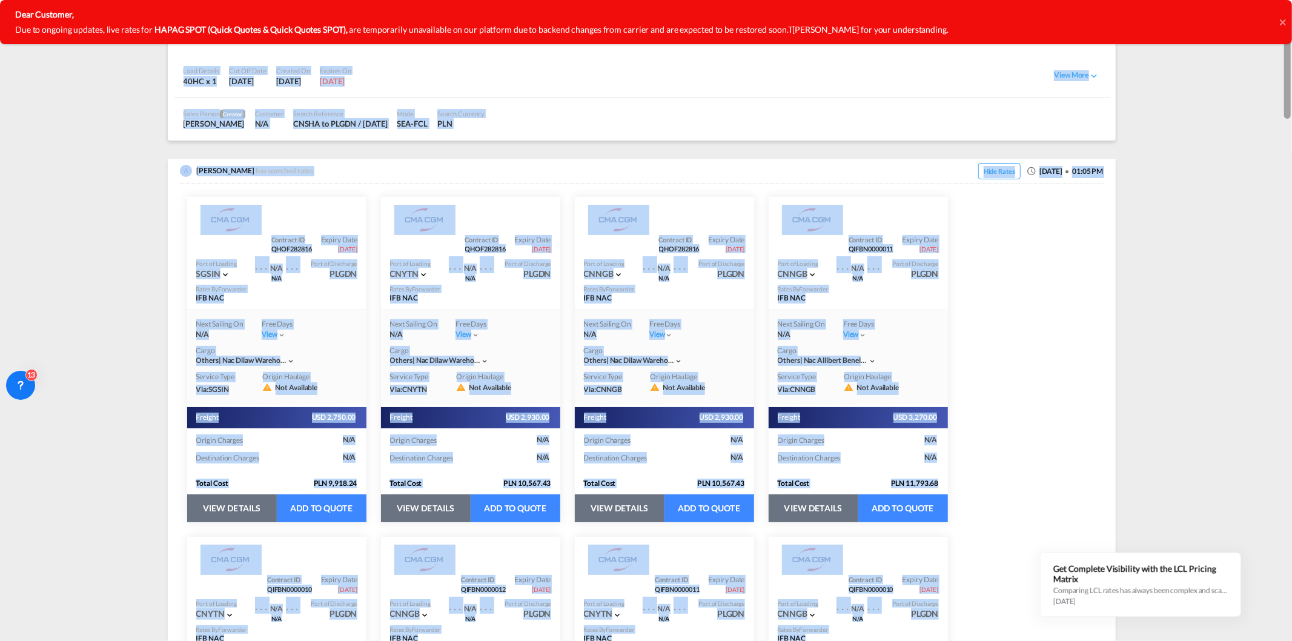  I want to click on div: nac dilaw warehouse gmbh, so click(242, 361).